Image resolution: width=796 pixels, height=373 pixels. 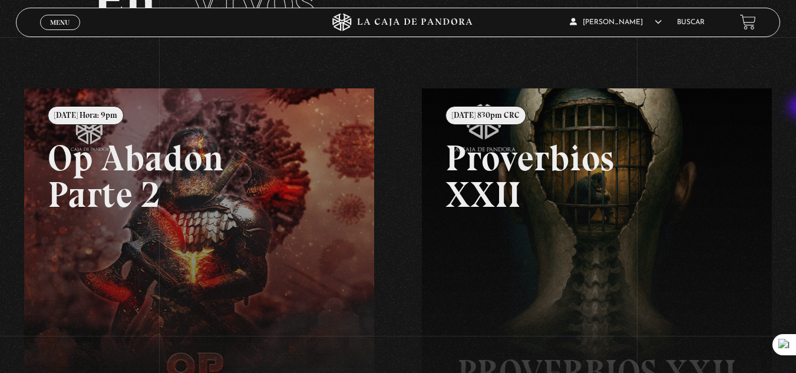 I want to click on a: Buscar, so click(x=690, y=22).